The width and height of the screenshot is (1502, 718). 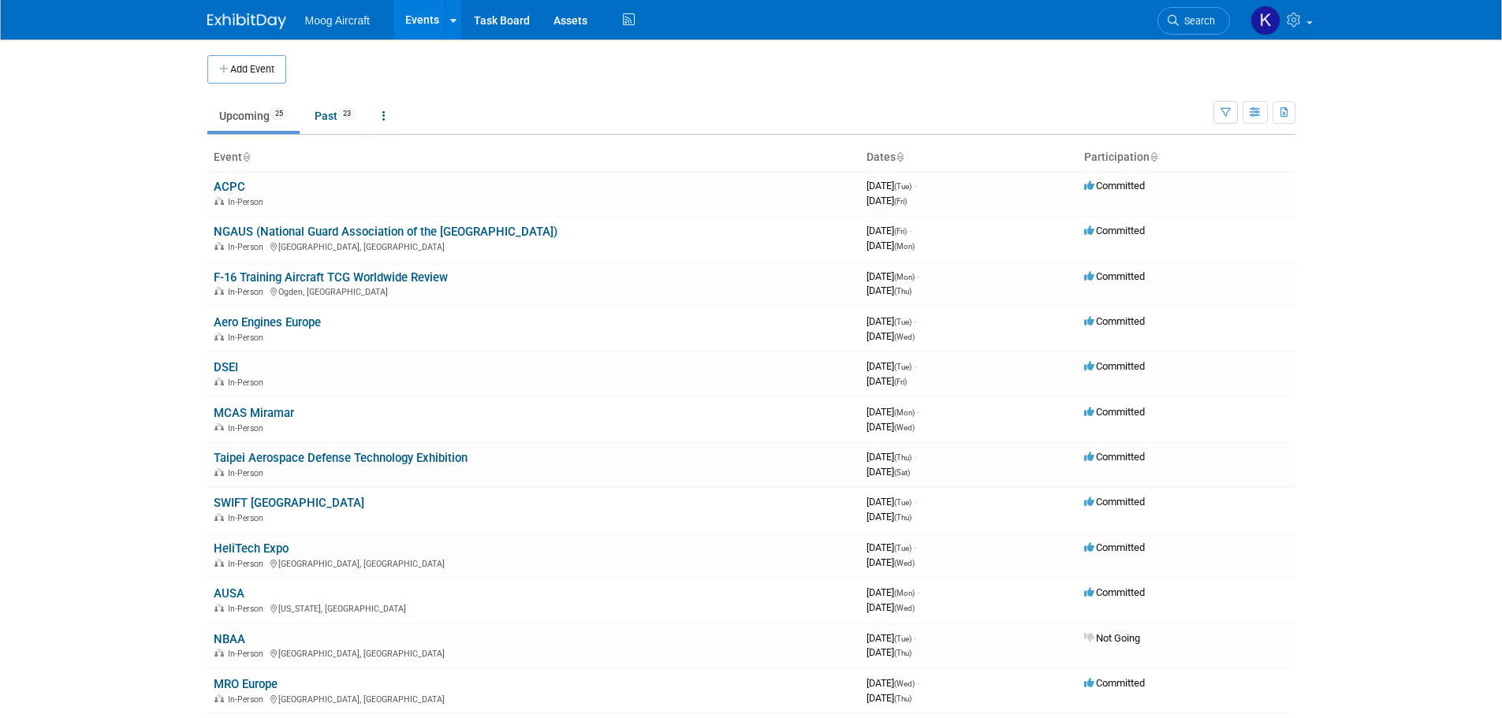 What do you see at coordinates (245, 684) in the screenshot?
I see `a: MRO Europe` at bounding box center [245, 684].